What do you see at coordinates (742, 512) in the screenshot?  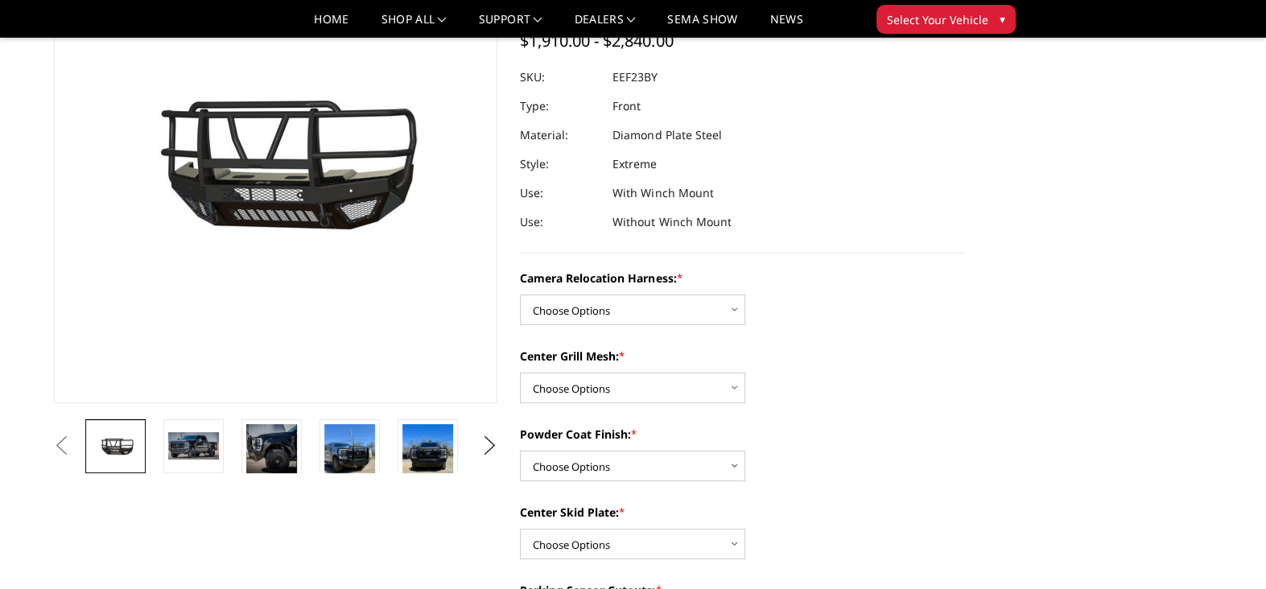 I see `label: Center Skid Plate:` at bounding box center [742, 512].